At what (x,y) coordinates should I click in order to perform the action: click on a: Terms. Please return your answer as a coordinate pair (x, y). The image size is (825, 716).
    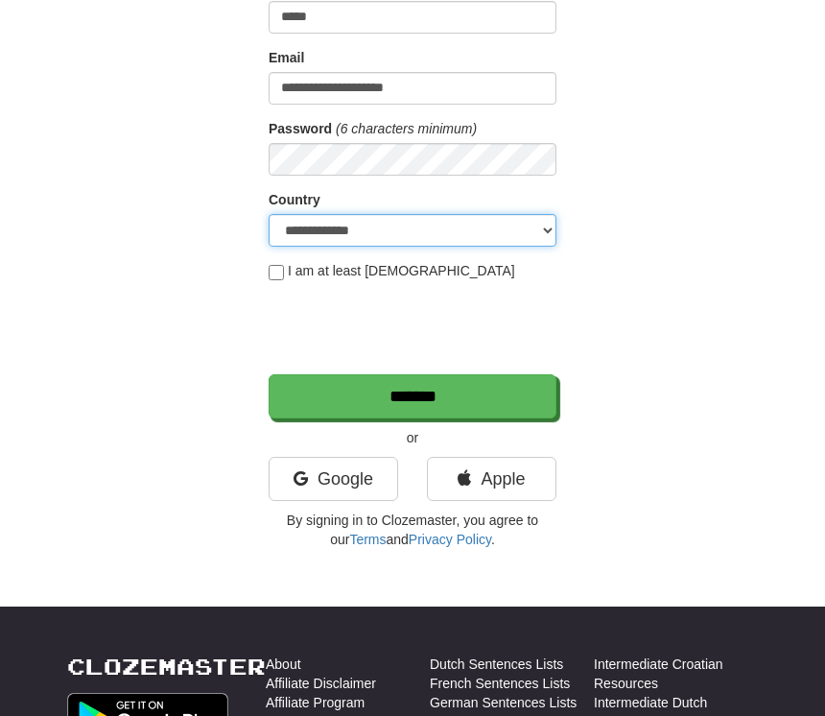
    Looking at the image, I should click on (368, 539).